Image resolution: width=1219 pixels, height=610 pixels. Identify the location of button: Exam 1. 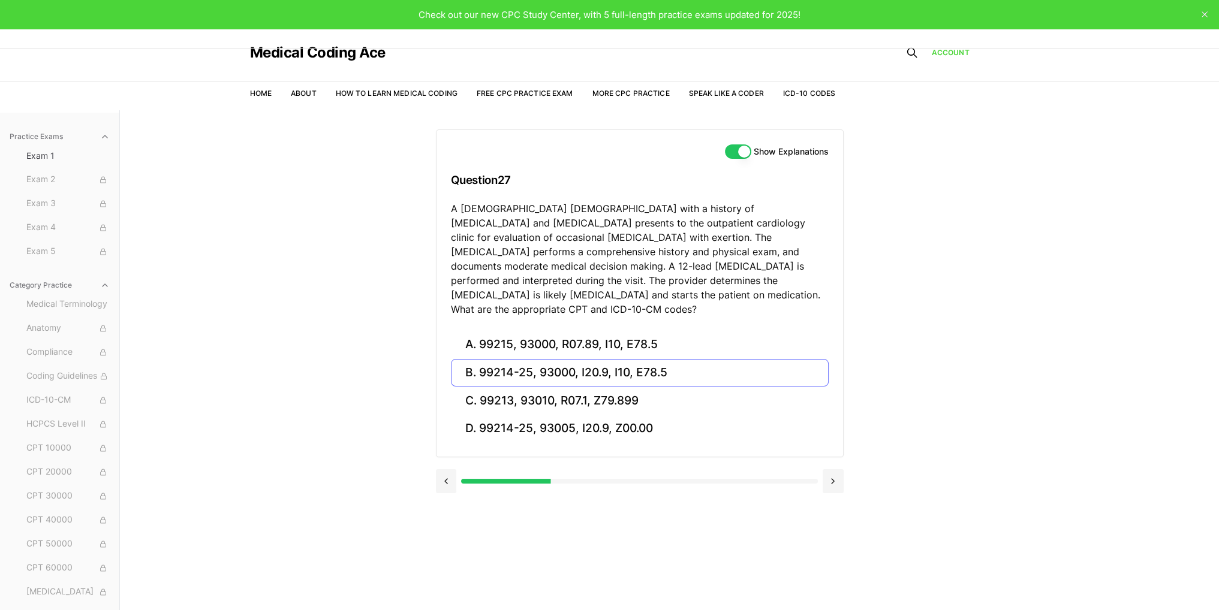
(68, 156).